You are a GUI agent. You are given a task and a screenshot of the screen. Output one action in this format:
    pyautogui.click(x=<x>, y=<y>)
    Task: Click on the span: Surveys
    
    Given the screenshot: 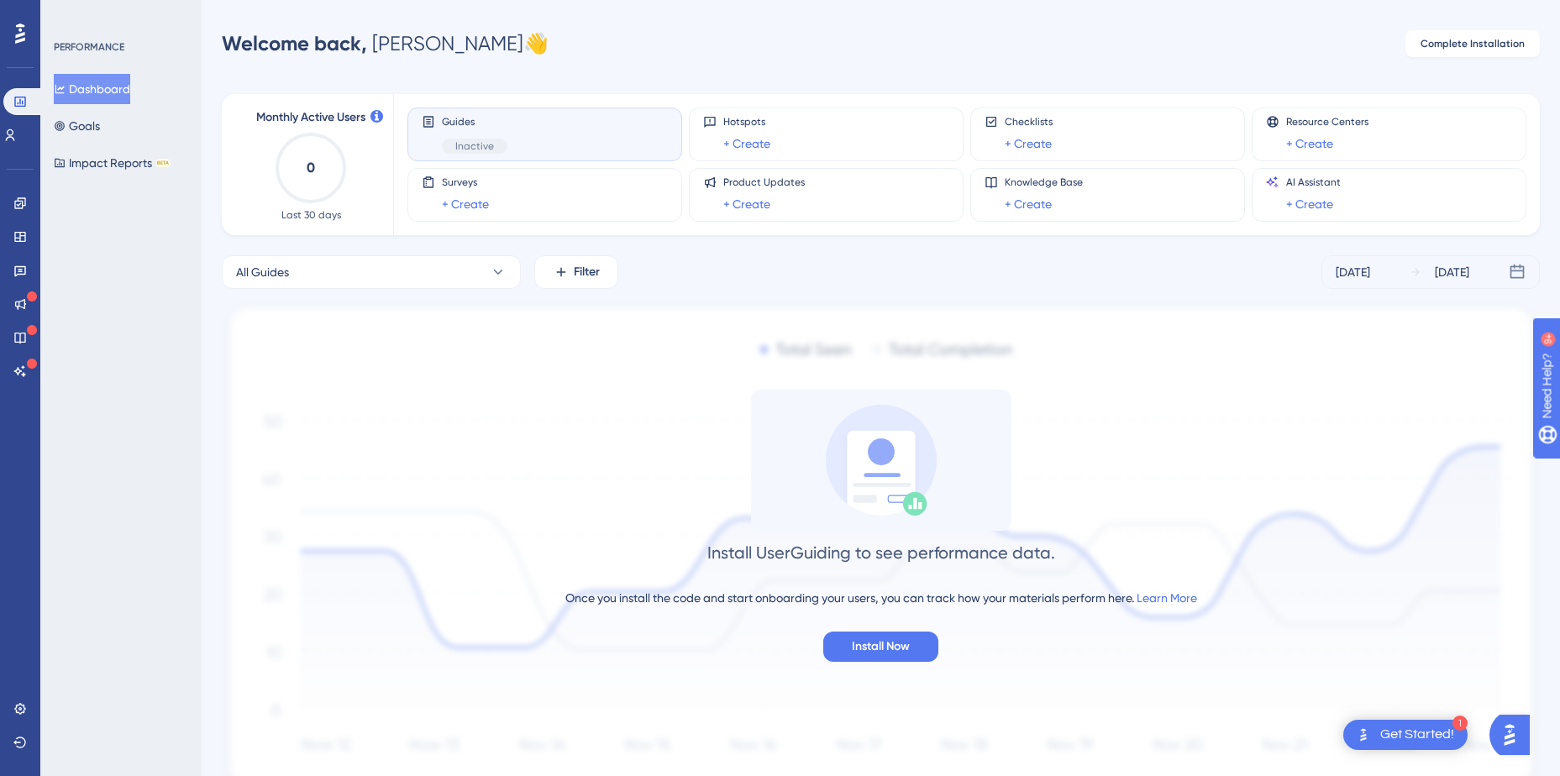 What is the action you would take?
    pyautogui.click(x=466, y=182)
    